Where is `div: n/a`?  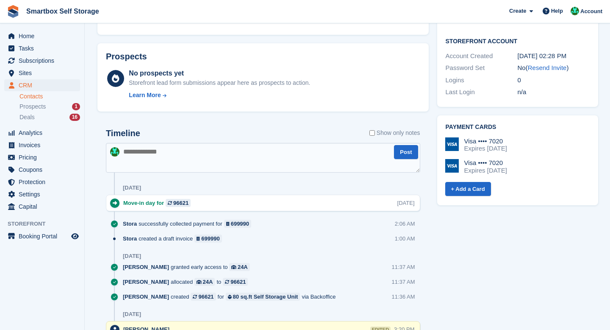
div: n/a is located at coordinates (554, 92).